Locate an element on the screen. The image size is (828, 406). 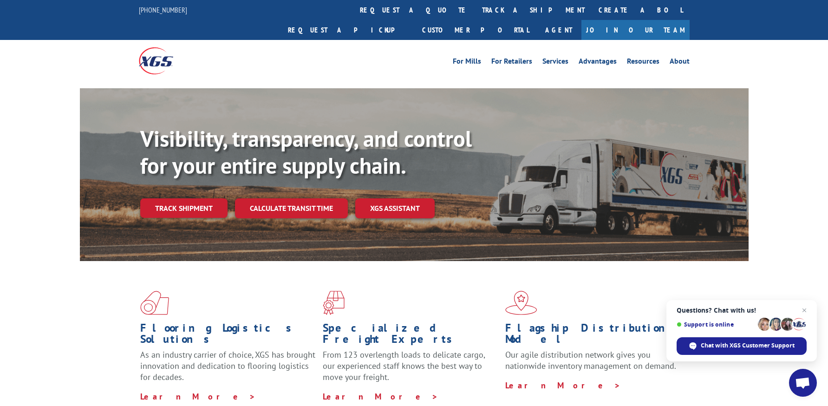
a: Request a pickup is located at coordinates (348, 30).